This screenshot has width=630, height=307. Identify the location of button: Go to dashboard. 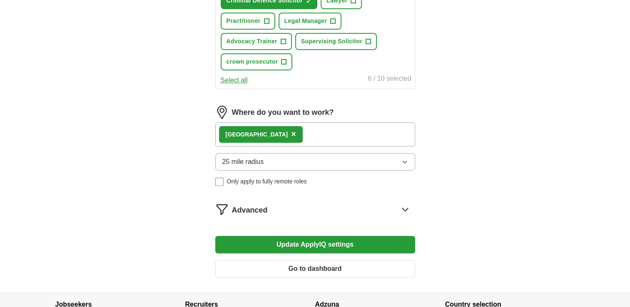
(315, 269).